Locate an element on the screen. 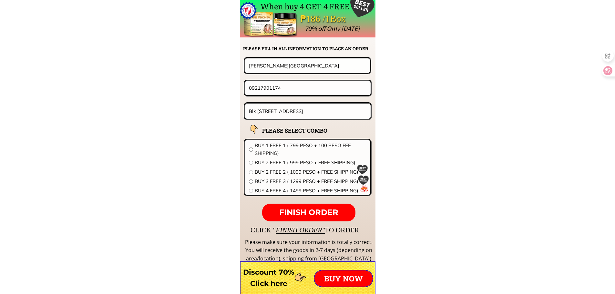 The height and width of the screenshot is (294, 615). h2: PLEASE SELECT COMBO is located at coordinates (303, 130).